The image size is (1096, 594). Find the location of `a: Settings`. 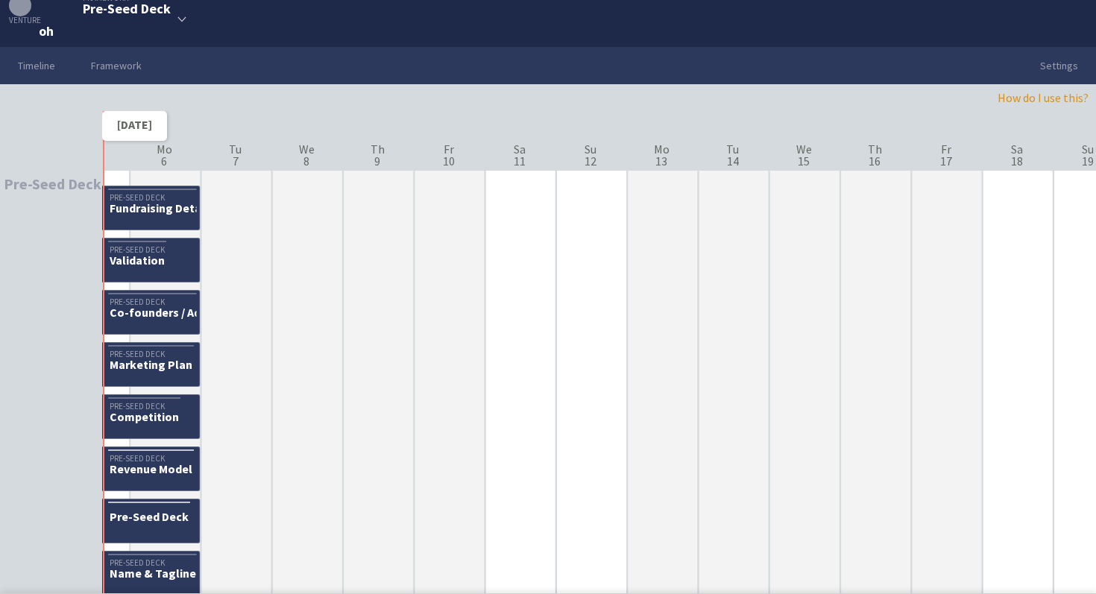

a: Settings is located at coordinates (1059, 66).